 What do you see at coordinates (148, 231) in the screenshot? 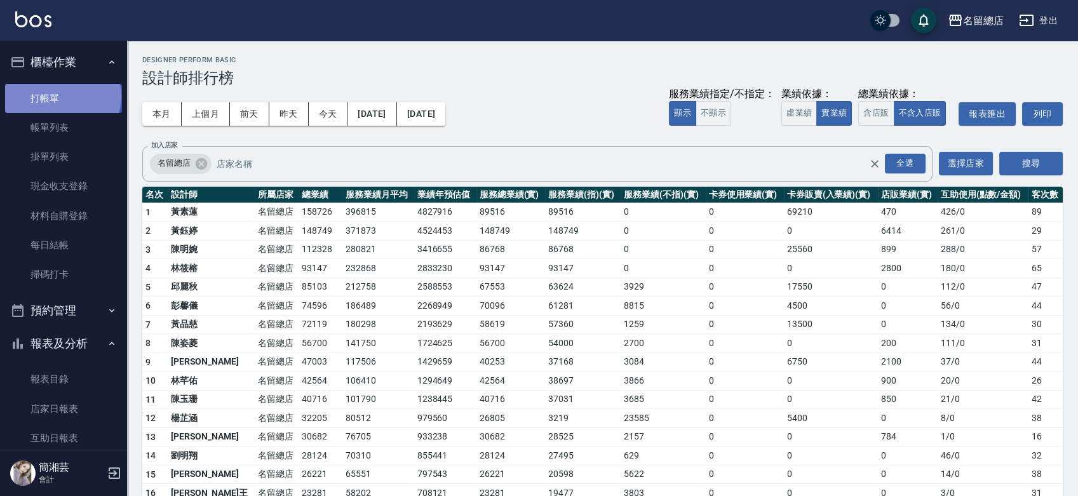
I see `span: 2` at bounding box center [148, 231].